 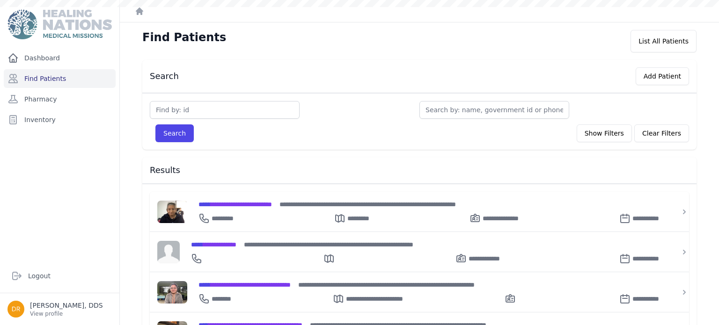 What do you see at coordinates (164, 76) in the screenshot?
I see `h3: Search` at bounding box center [164, 76].